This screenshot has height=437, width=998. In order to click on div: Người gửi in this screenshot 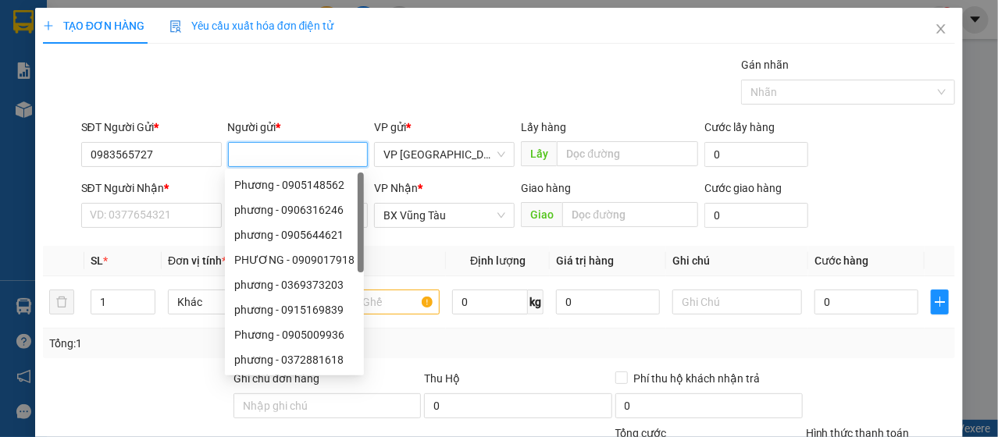, I will do `click(298, 127)`.